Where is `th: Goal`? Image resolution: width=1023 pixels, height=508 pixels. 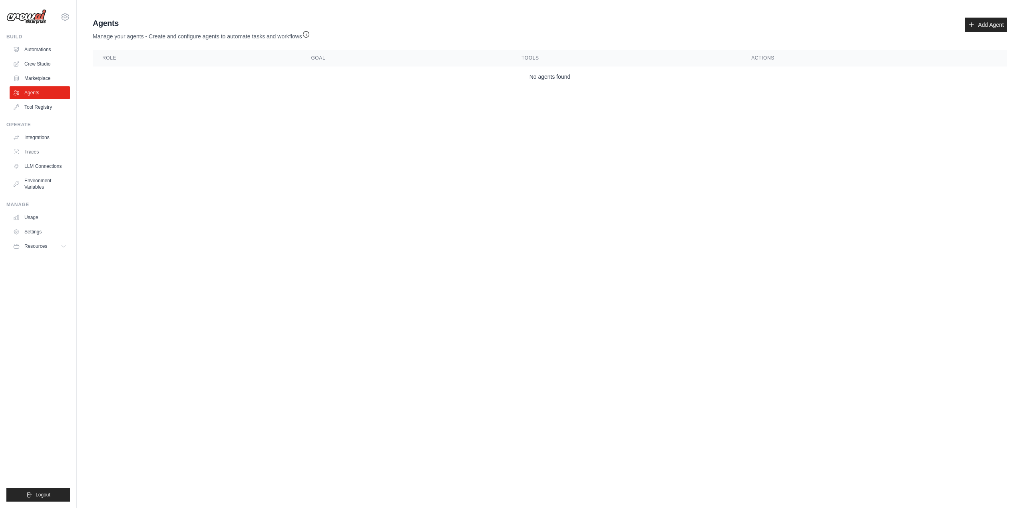 th: Goal is located at coordinates (406, 58).